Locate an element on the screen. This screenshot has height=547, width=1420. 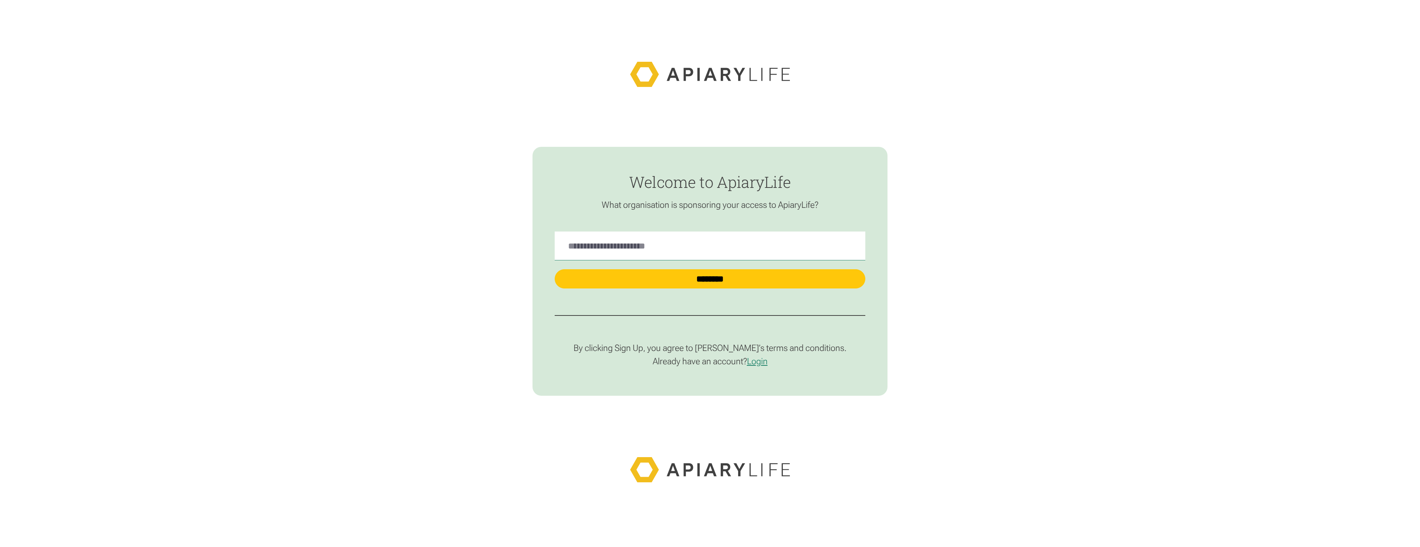
form: find-employer is located at coordinates (710, 271).